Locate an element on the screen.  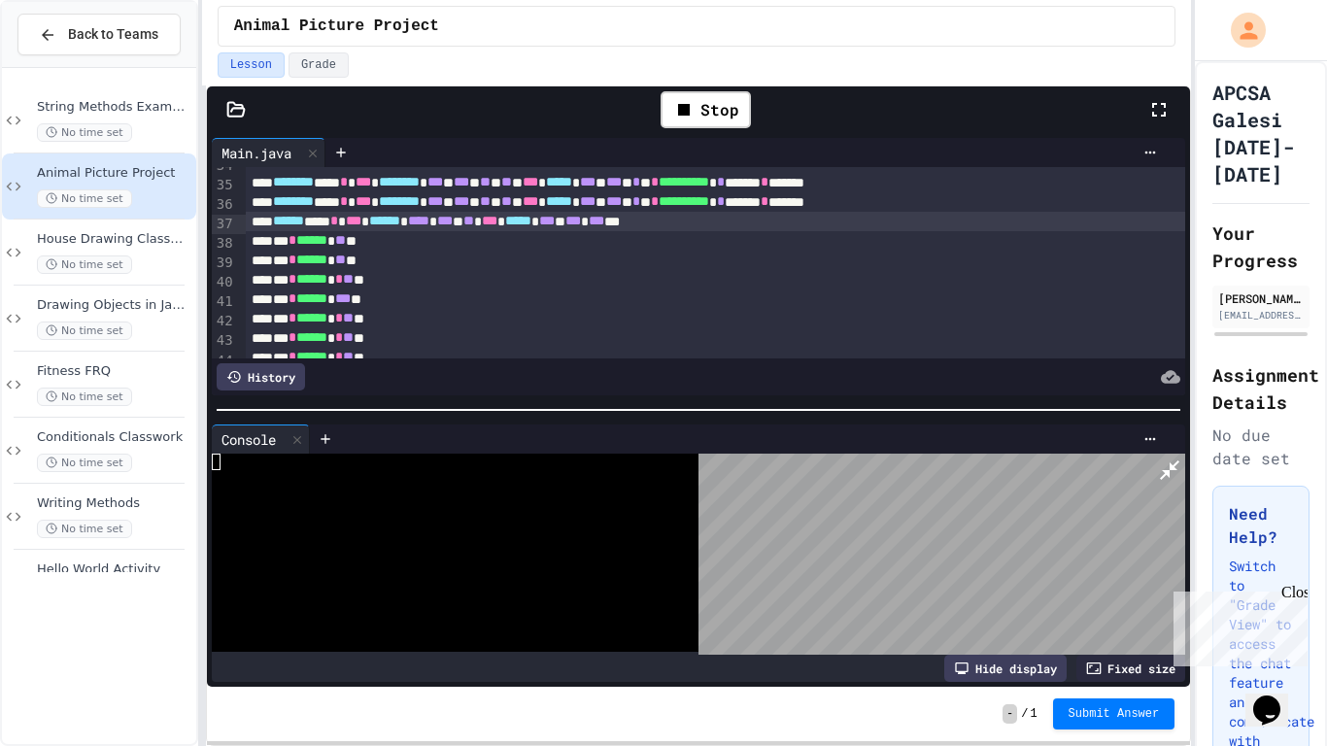
span: Drawing Objects in Java - HW Playposit Code is located at coordinates (115, 305).